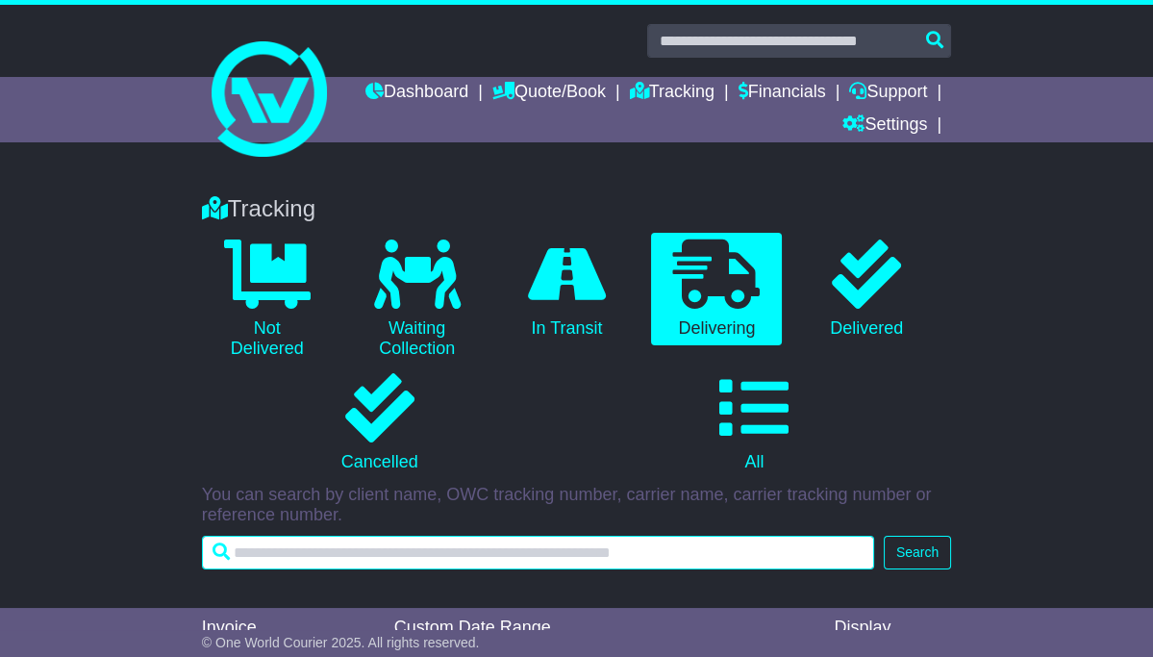 This screenshot has width=1153, height=657. Describe the element at coordinates (267, 299) in the screenshot. I see `a: Not Delivered` at that location.